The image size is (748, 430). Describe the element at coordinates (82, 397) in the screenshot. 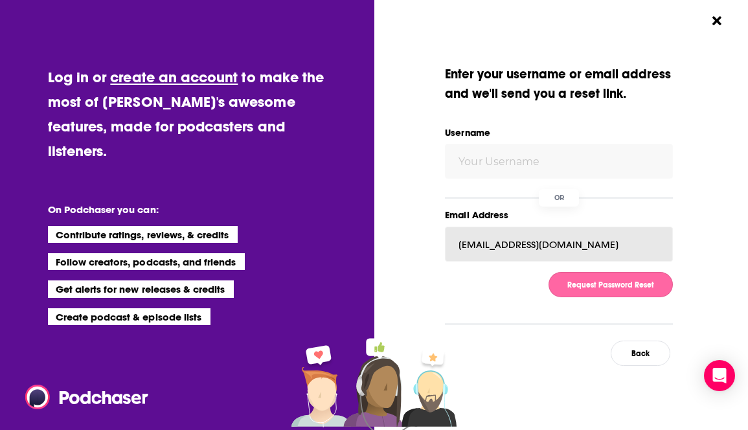

I see `a: Podchaser - Follow, Share and Rate Podcasts` at that location.